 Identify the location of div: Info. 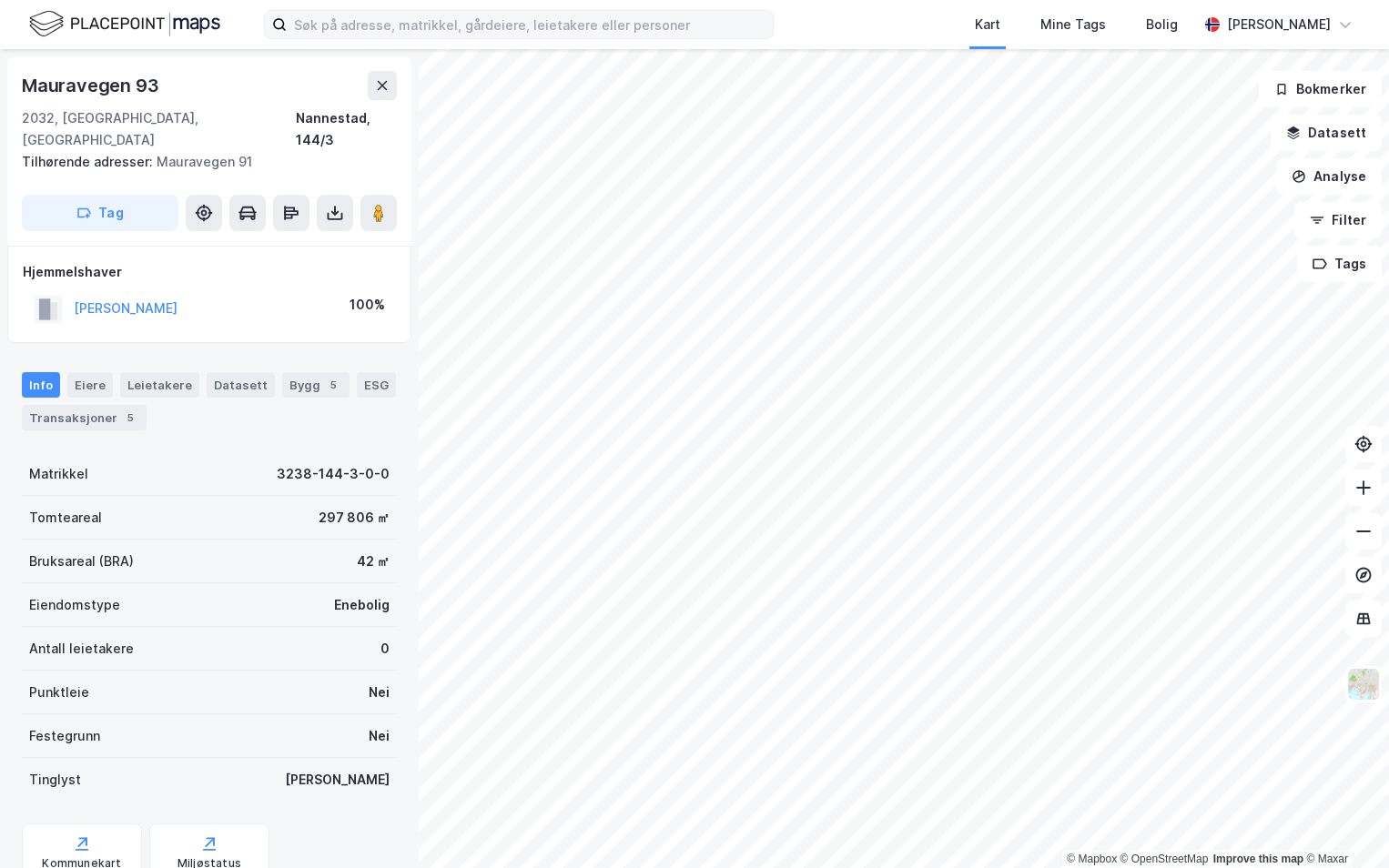
(41, 385).